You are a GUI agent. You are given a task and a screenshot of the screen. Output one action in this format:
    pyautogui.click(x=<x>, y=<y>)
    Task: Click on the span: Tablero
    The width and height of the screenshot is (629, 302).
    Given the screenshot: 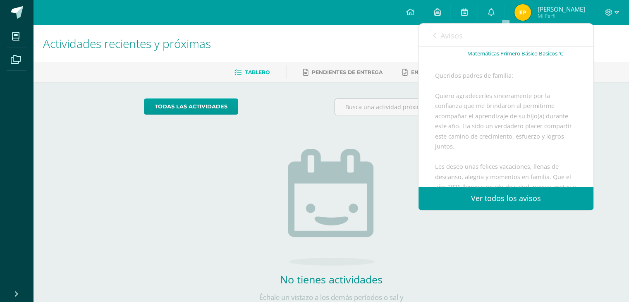 What is the action you would take?
    pyautogui.click(x=257, y=72)
    